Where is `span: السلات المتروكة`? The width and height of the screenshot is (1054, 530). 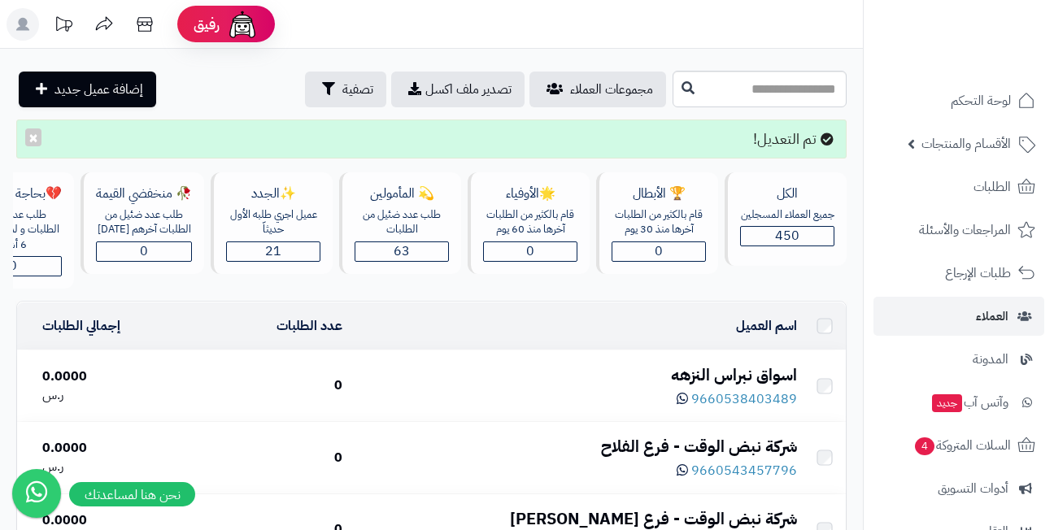
span: السلات المتروكة is located at coordinates (962, 446).